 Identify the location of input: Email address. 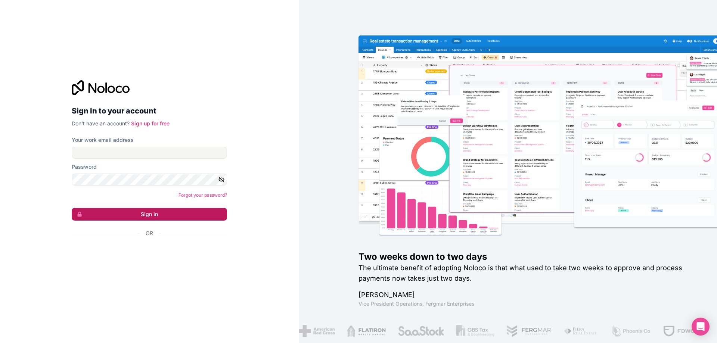
(149, 153).